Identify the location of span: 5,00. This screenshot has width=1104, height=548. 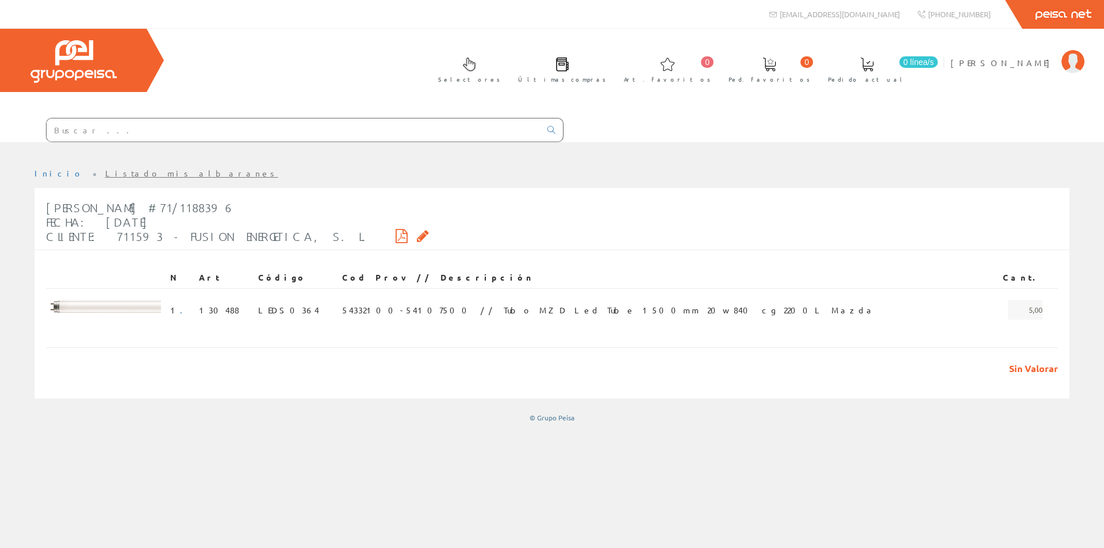
(1025, 310).